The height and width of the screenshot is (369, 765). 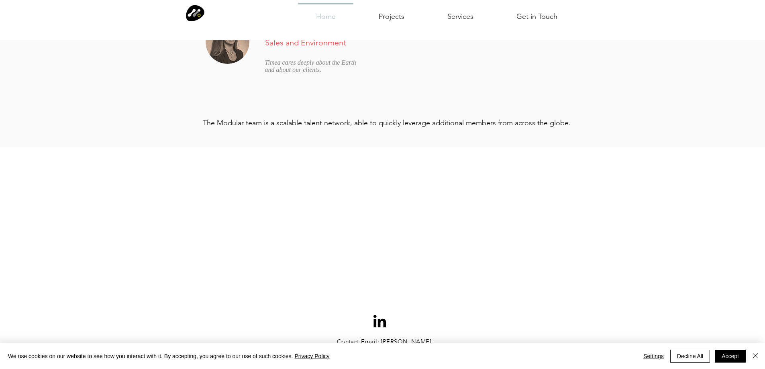 I want to click on img: Close, so click(x=755, y=356).